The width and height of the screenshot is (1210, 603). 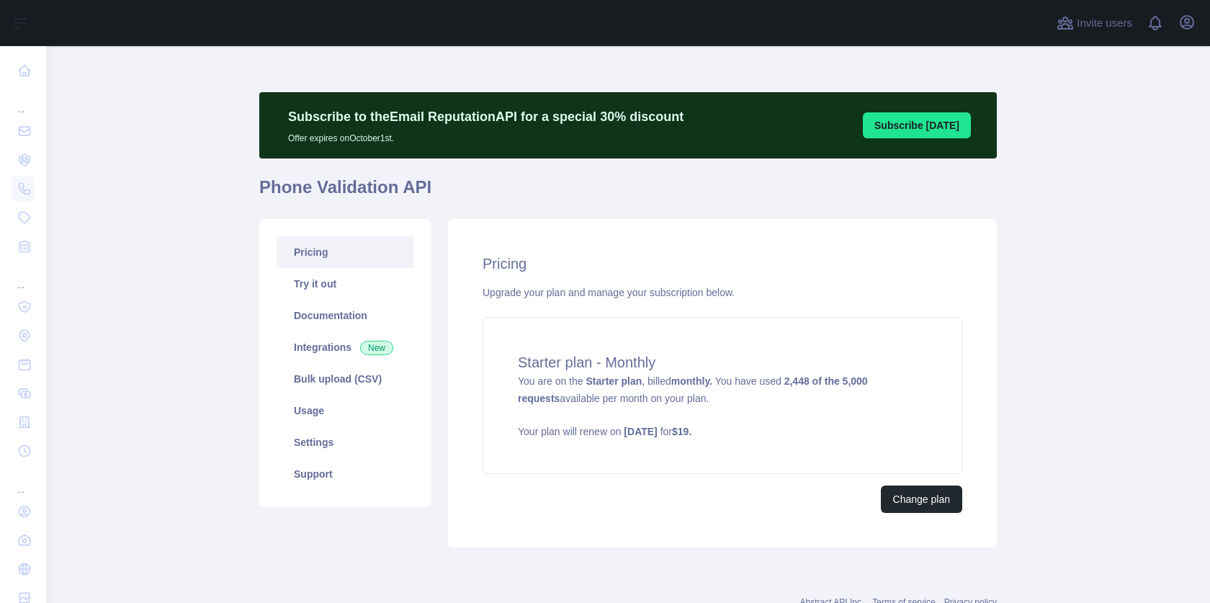 I want to click on a: Pricing, so click(x=345, y=252).